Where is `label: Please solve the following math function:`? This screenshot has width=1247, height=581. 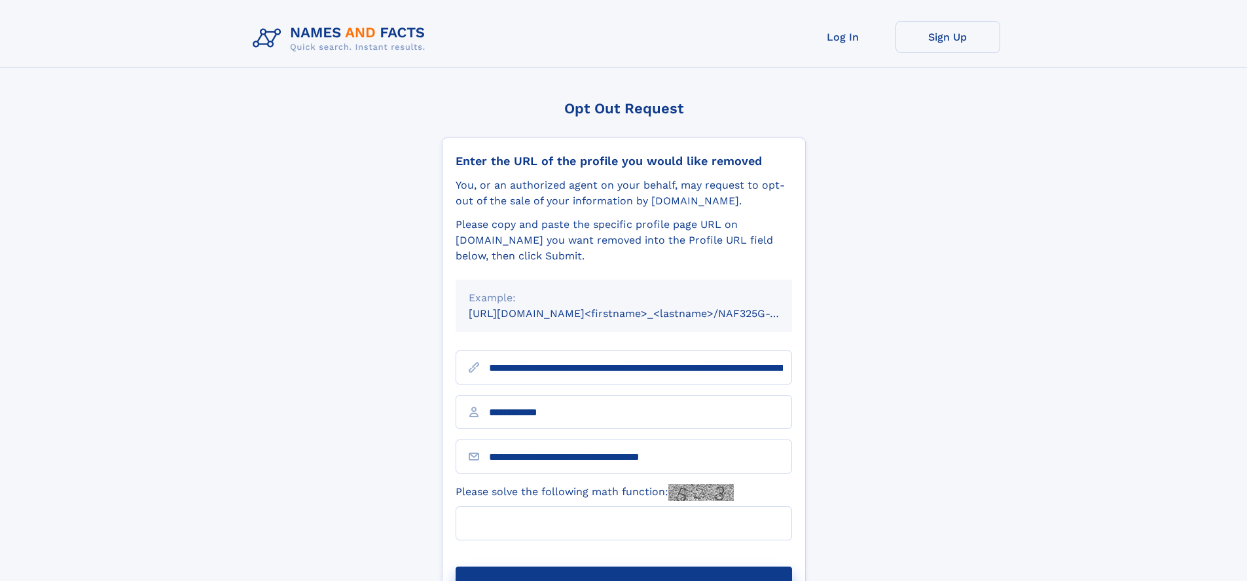
label: Please solve the following math function: is located at coordinates (594, 492).